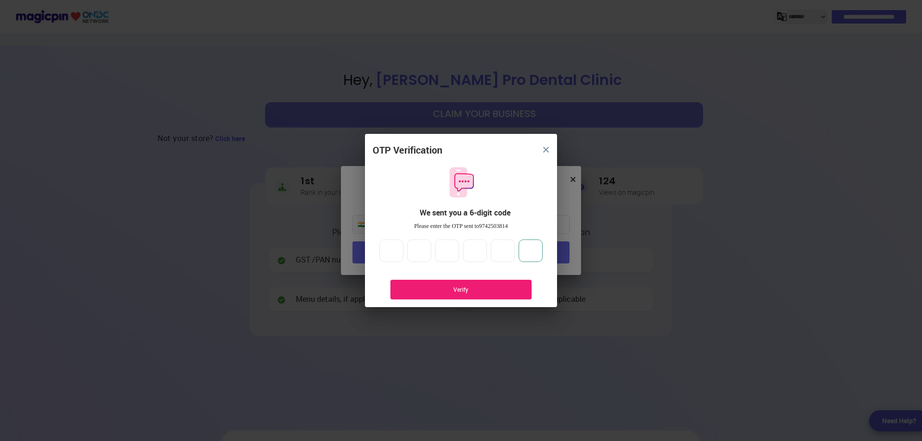 The image size is (922, 441). Describe the element at coordinates (407, 150) in the screenshot. I see `div: OTP Verification` at that location.